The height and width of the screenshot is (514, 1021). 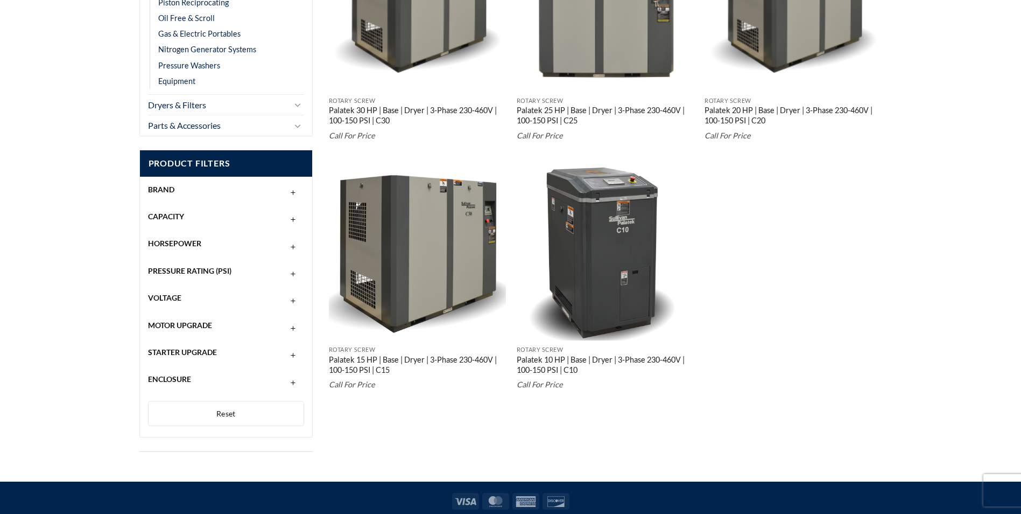 What do you see at coordinates (418, 366) in the screenshot?
I see `a: Palatek 15 HP | Base | Dryer | 3-Phase 230-460V | 100-150 PSI | C15` at bounding box center [418, 366].